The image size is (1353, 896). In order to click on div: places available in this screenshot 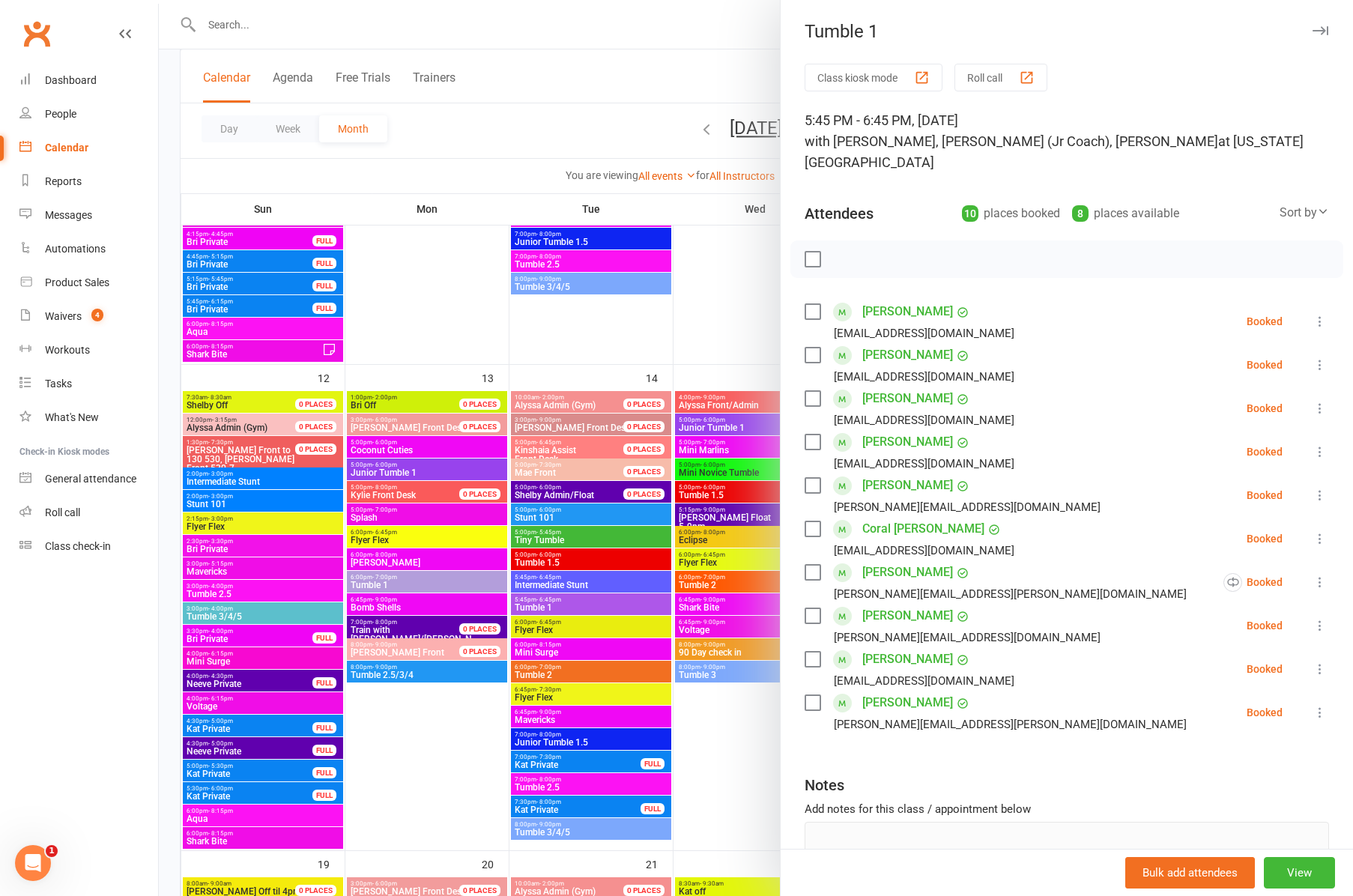, I will do `click(1126, 214)`.